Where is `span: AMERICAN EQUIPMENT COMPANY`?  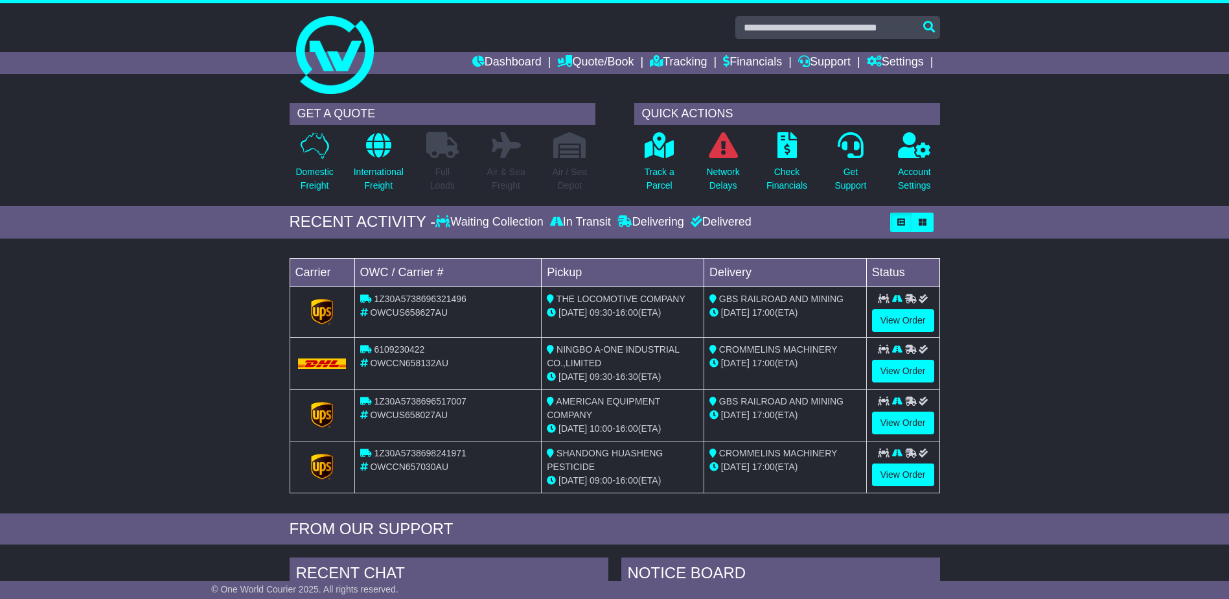
span: AMERICAN EQUIPMENT COMPANY is located at coordinates (603, 408).